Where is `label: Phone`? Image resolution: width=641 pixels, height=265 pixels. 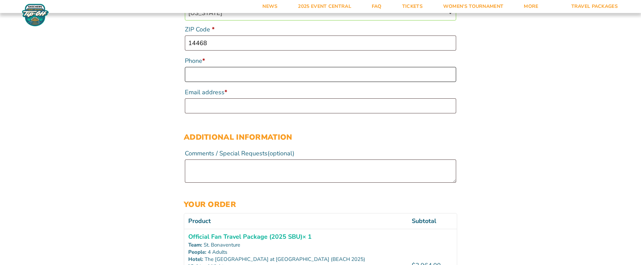 label: Phone is located at coordinates (321, 61).